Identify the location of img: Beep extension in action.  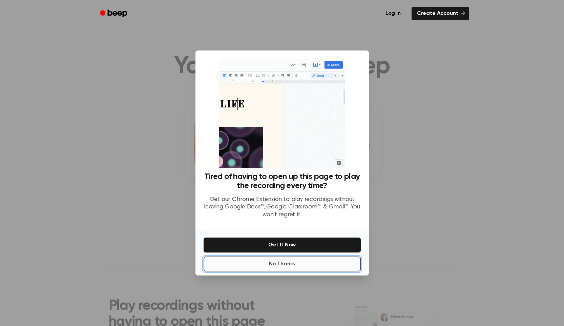
(282, 113).